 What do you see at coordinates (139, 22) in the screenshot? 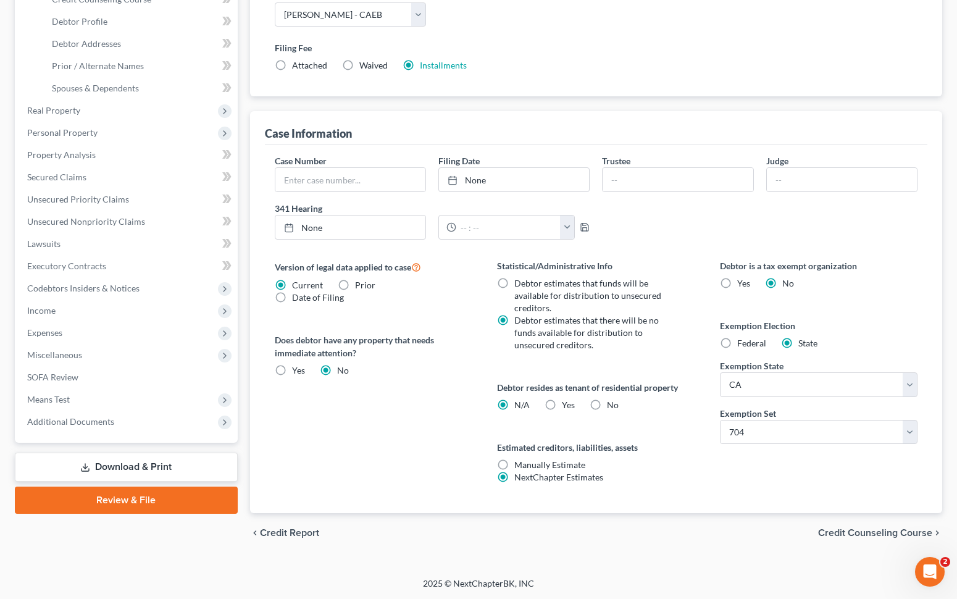
I see `a: Debtor Profile` at bounding box center [139, 22].